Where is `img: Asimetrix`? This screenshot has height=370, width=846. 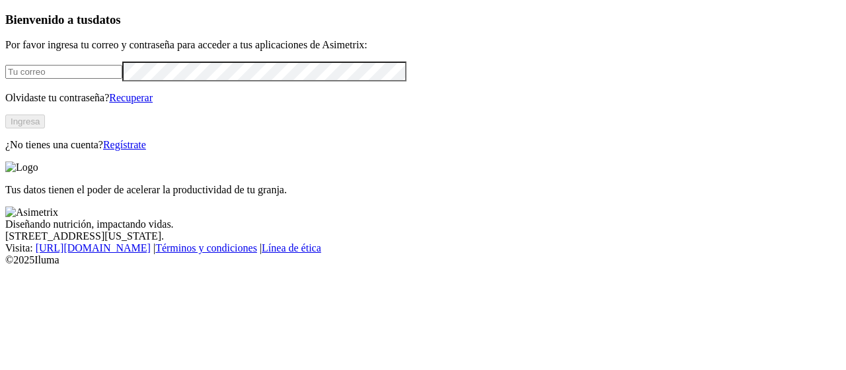 img: Asimetrix is located at coordinates (32, 212).